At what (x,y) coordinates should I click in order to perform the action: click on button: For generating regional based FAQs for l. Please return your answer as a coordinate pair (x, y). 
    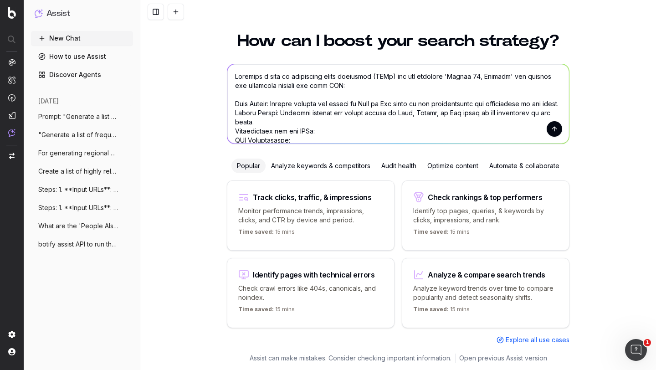
    Looking at the image, I should click on (82, 153).